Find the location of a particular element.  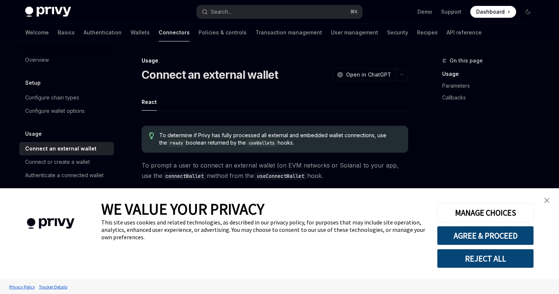

a: Parameters is located at coordinates (491, 86).